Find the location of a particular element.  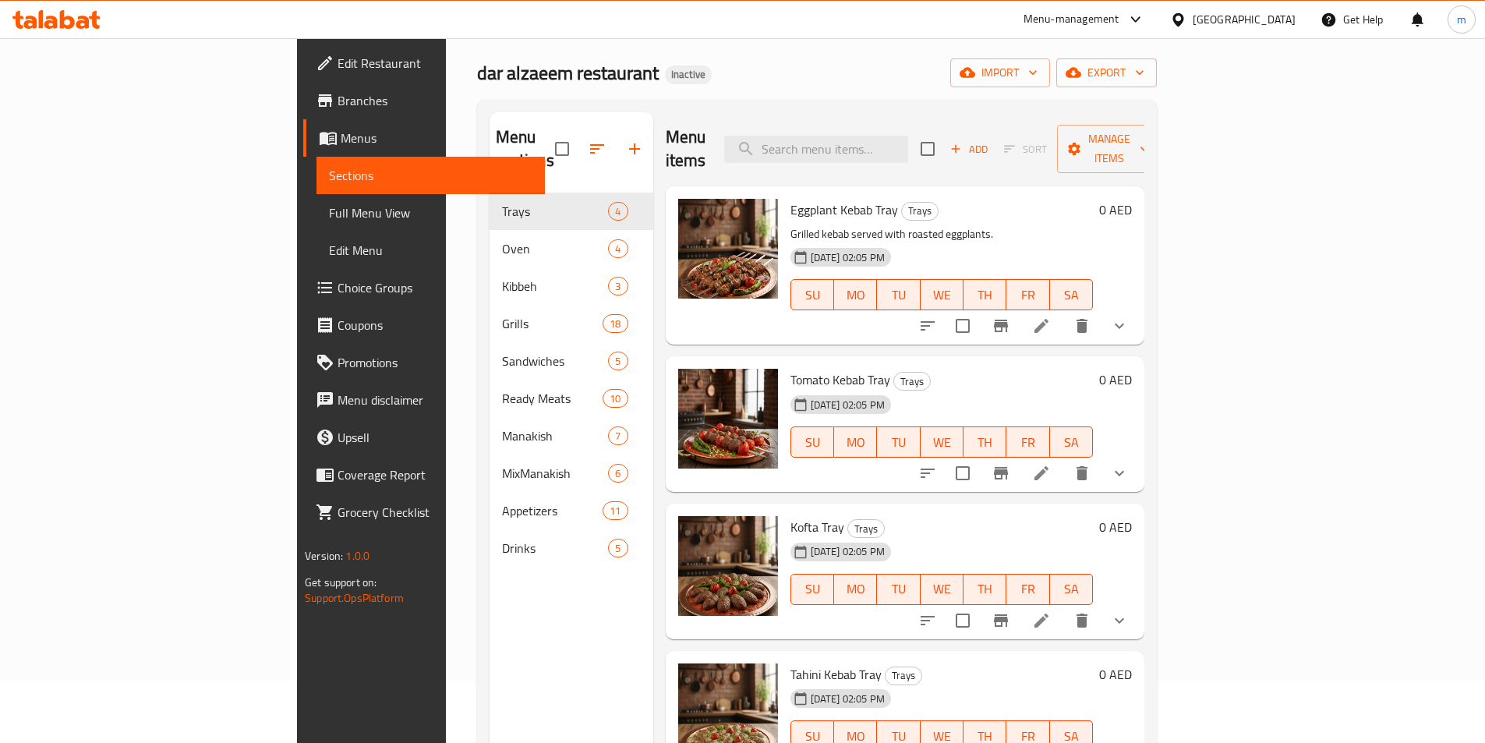

span: Grills is located at coordinates (553, 324).